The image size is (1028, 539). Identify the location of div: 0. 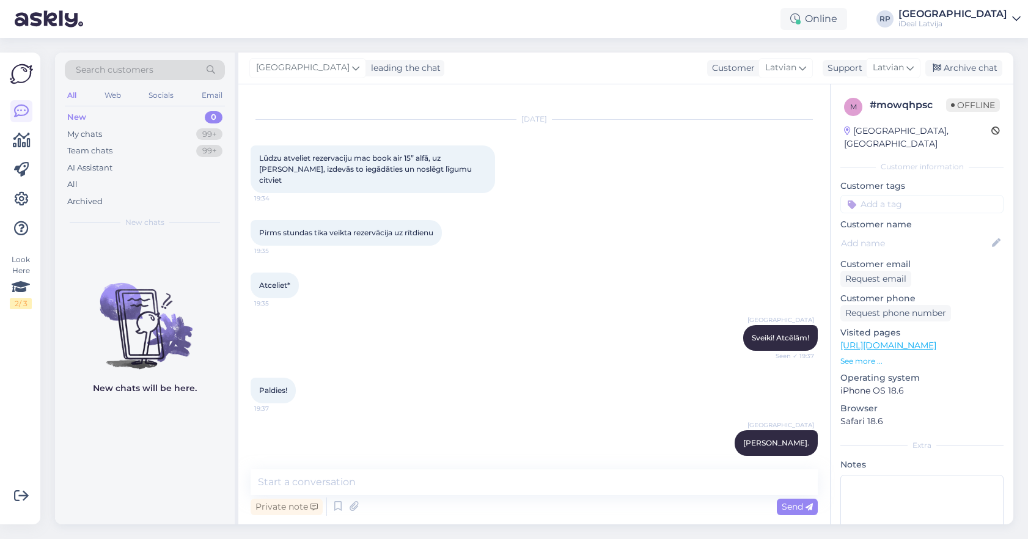
(213, 117).